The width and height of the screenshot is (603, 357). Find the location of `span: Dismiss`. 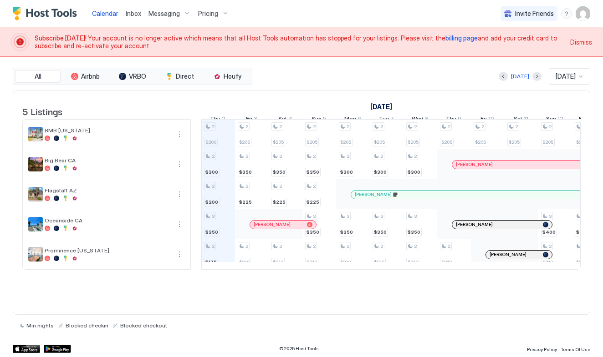

span: Dismiss is located at coordinates (581, 42).